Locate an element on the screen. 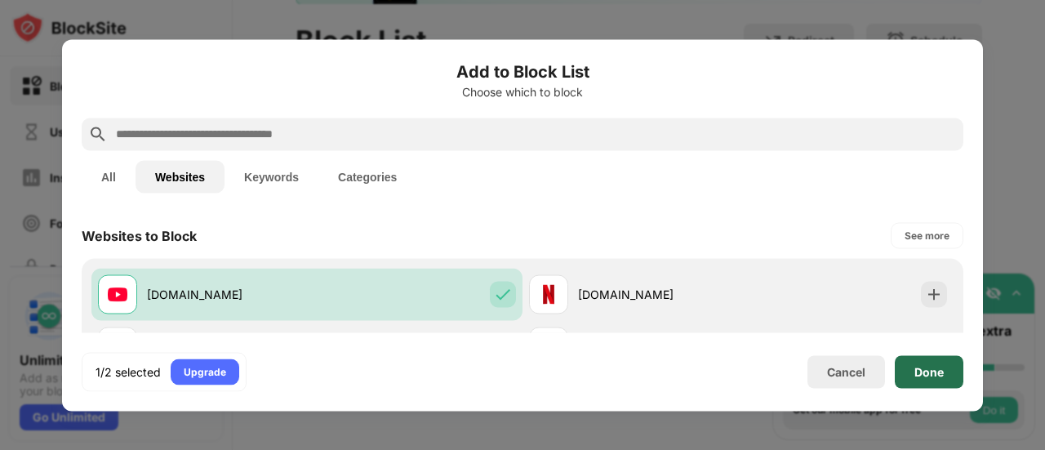 The image size is (1045, 450). button: Keywords is located at coordinates (271, 176).